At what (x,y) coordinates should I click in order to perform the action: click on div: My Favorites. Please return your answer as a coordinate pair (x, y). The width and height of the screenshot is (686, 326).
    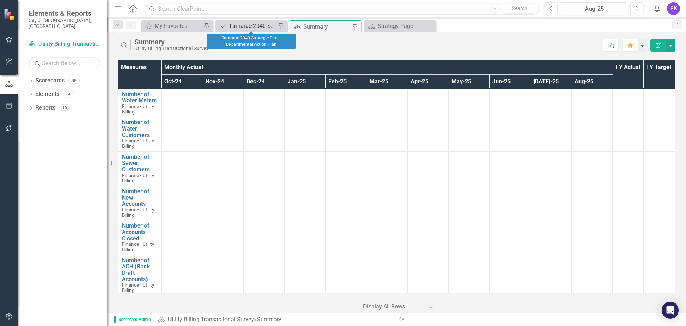
    Looking at the image, I should click on (178, 26).